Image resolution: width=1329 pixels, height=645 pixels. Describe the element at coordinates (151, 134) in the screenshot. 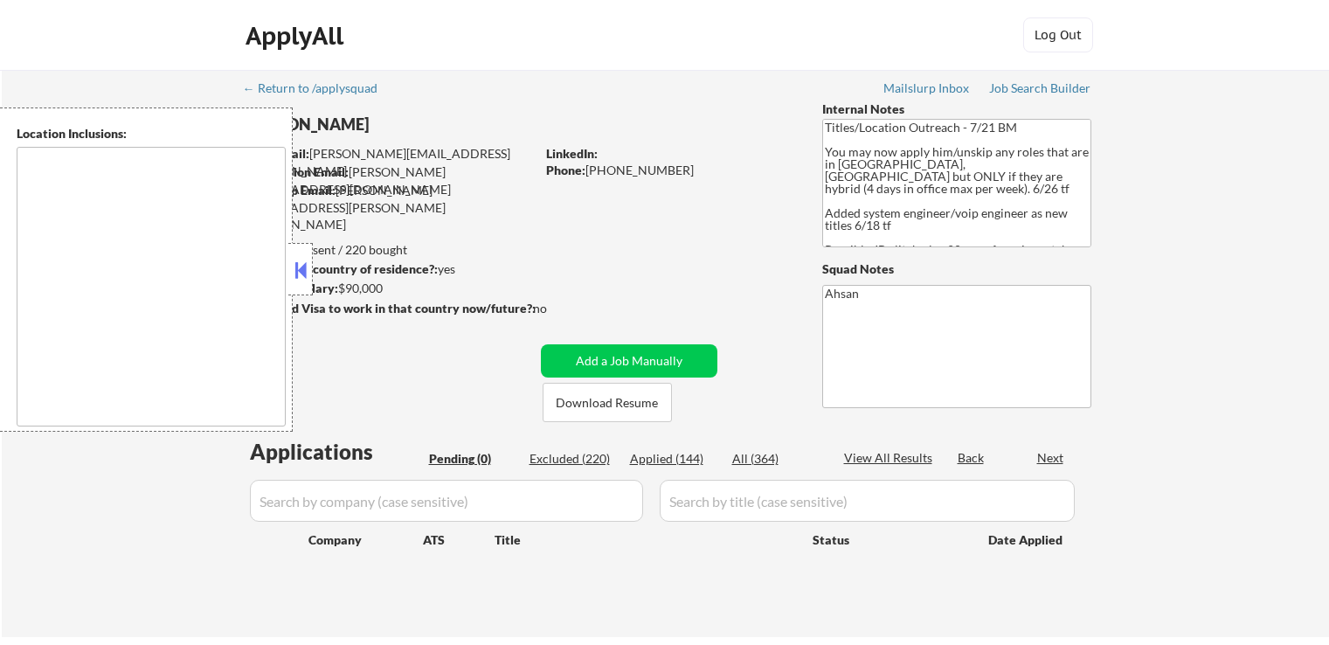

I see `div: Location Inclusions:` at that location.